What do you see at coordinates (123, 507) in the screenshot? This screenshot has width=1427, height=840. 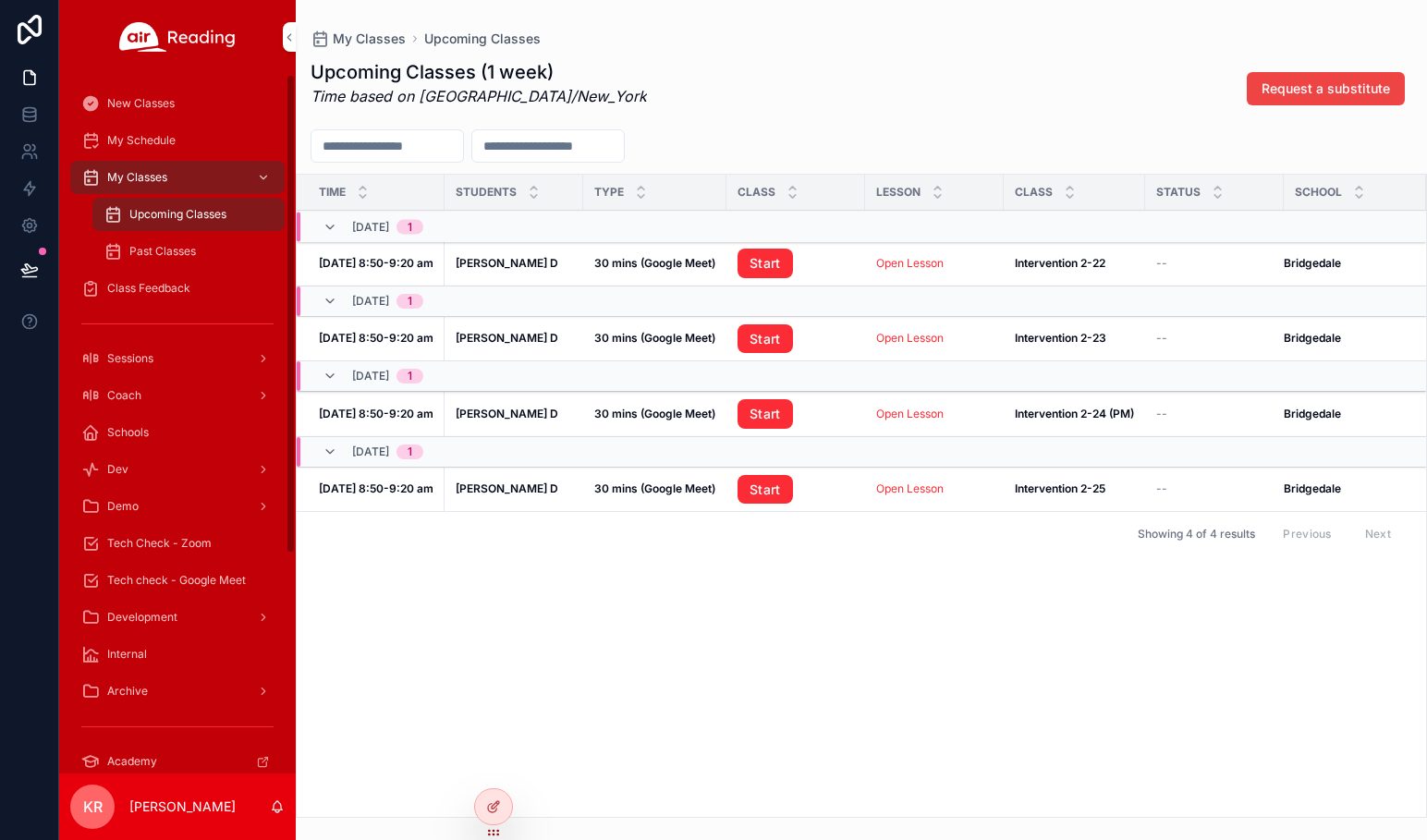 I see `span: Demo` at bounding box center [123, 507].